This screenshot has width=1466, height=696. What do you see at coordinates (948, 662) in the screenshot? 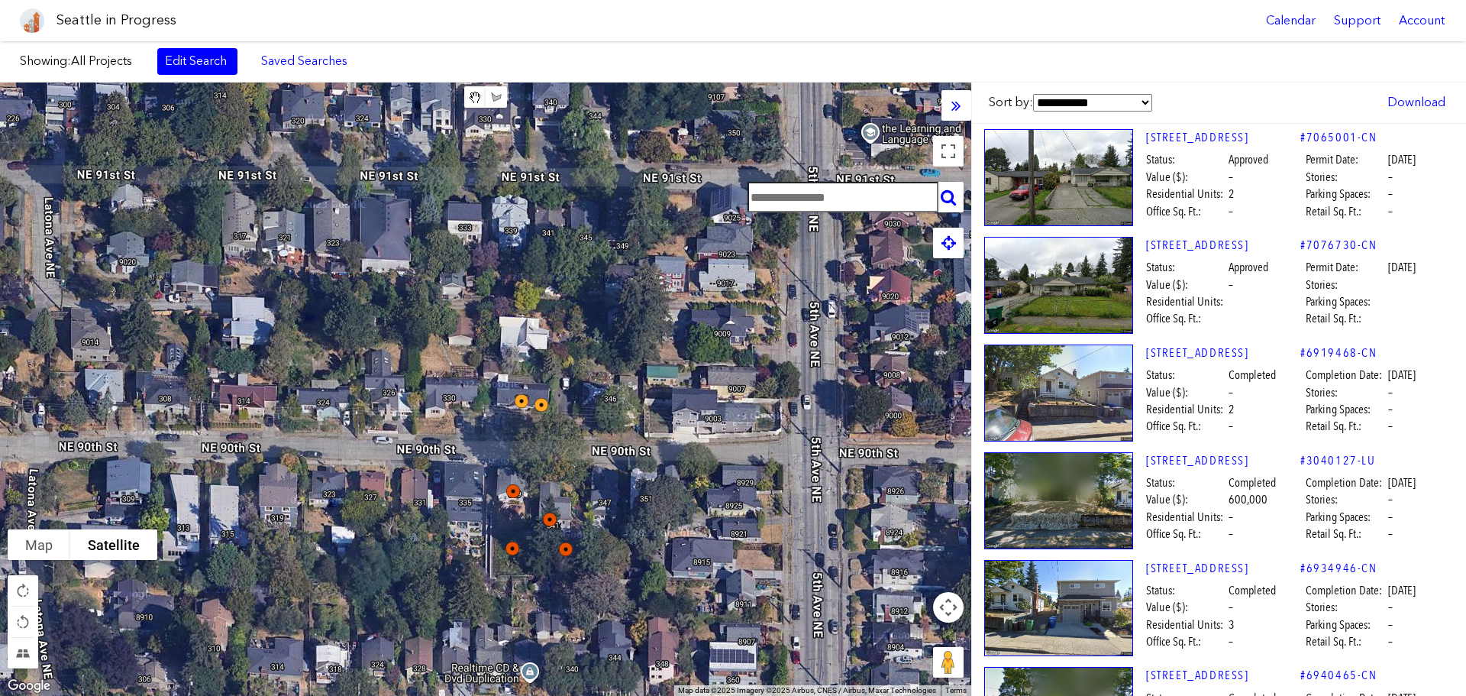
I see `button: Drag Pegman onto the map to open Street View` at bounding box center [948, 662].